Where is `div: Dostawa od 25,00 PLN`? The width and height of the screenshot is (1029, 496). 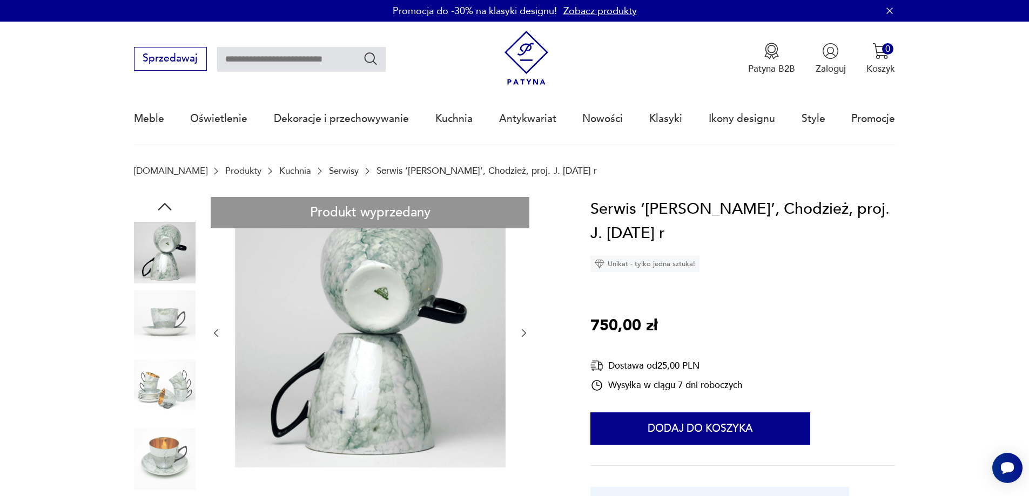 div: Dostawa od 25,00 PLN is located at coordinates (666, 366).